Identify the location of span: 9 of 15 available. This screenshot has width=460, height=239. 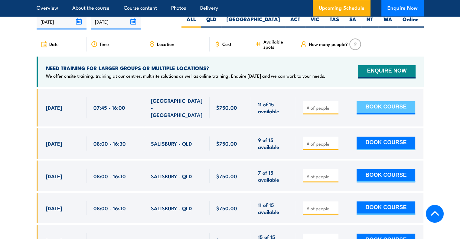
(274, 143).